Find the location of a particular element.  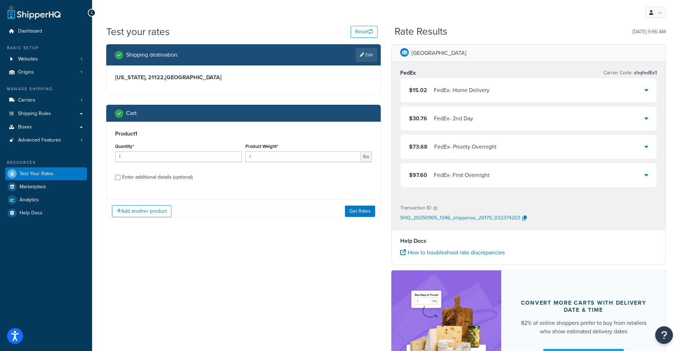

button: Get Rates is located at coordinates (360, 211).